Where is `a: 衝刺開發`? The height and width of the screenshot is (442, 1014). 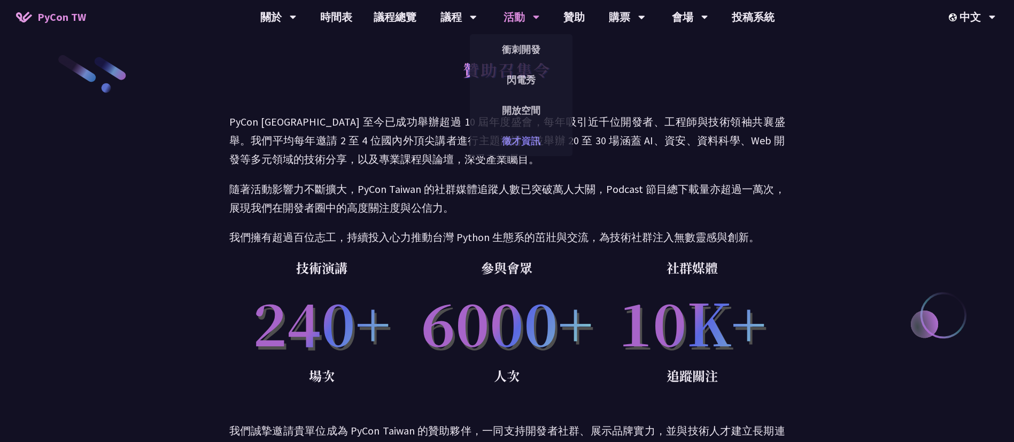
a: 衝刺開發 is located at coordinates (521, 49).